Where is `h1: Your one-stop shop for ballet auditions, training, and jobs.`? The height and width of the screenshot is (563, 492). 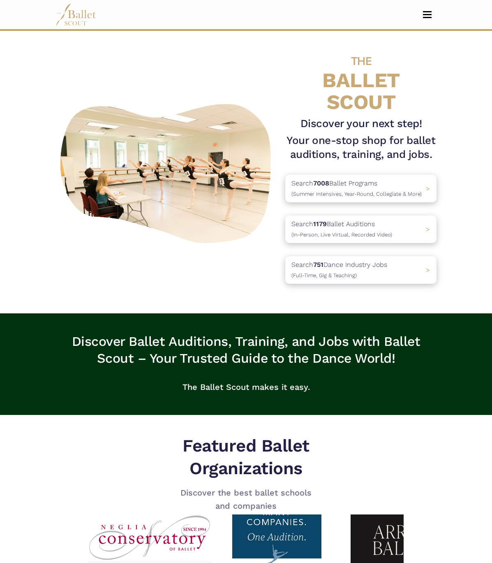
h1: Your one-stop shop for ballet auditions, training, and jobs. is located at coordinates (361, 148).